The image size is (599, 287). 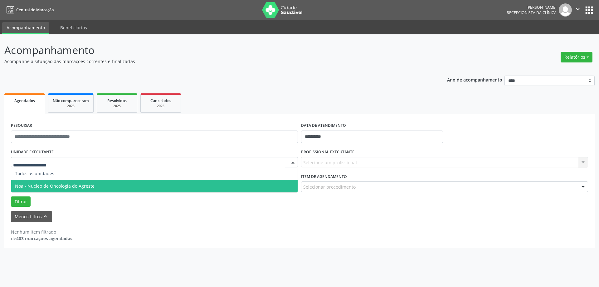 I want to click on div: Nenhum item filtrado, so click(x=41, y=231).